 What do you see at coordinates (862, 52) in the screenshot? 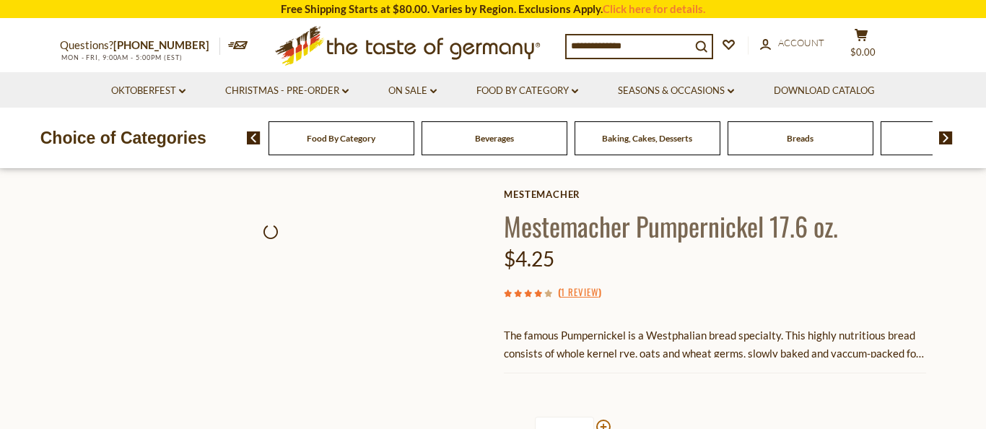
I see `span: $0.00` at bounding box center [862, 52].